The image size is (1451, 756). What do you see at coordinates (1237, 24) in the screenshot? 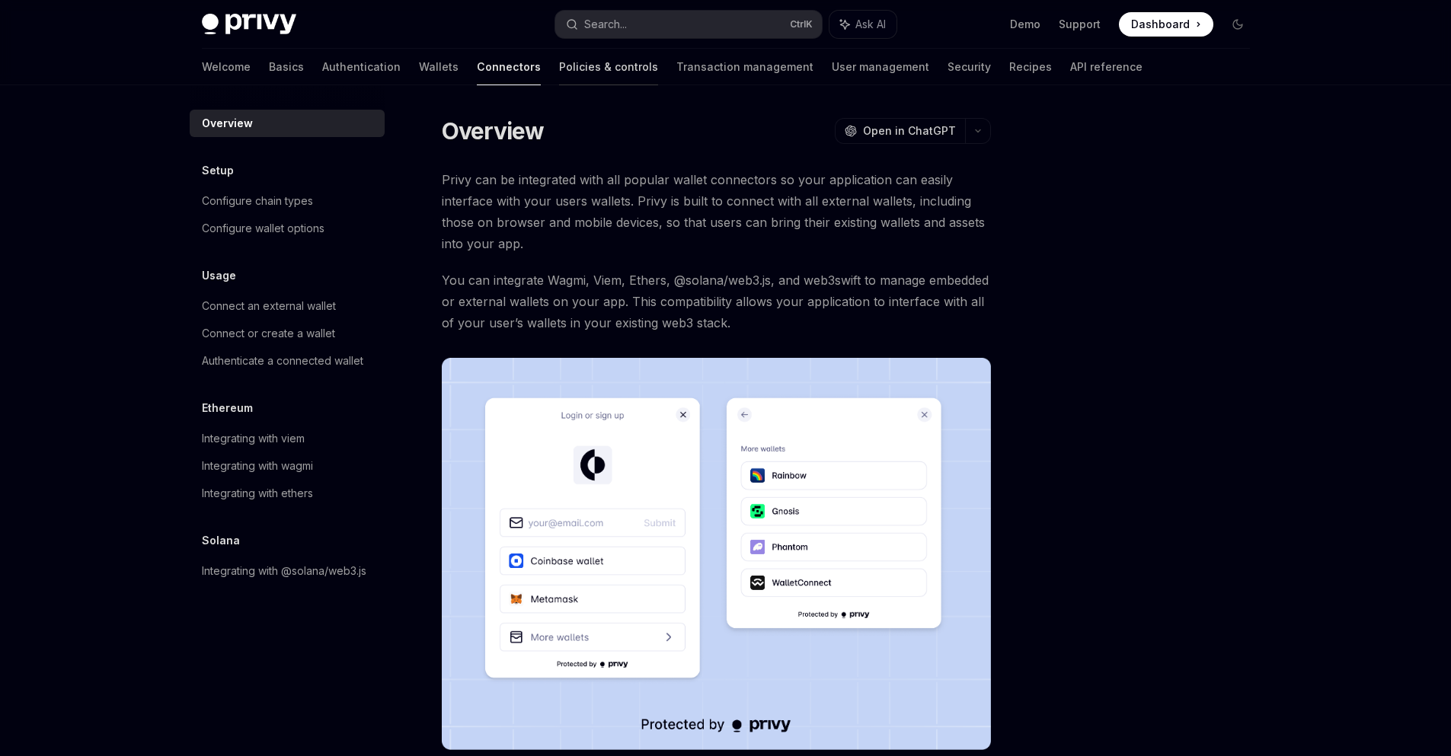
I see `button: Toggle dark mode` at bounding box center [1237, 24].